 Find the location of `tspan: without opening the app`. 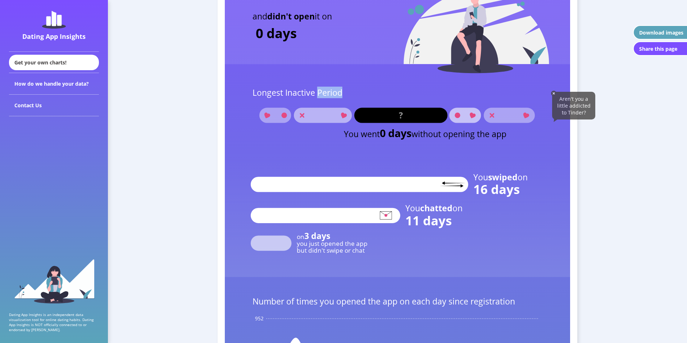

tspan: without opening the app is located at coordinates (459, 134).